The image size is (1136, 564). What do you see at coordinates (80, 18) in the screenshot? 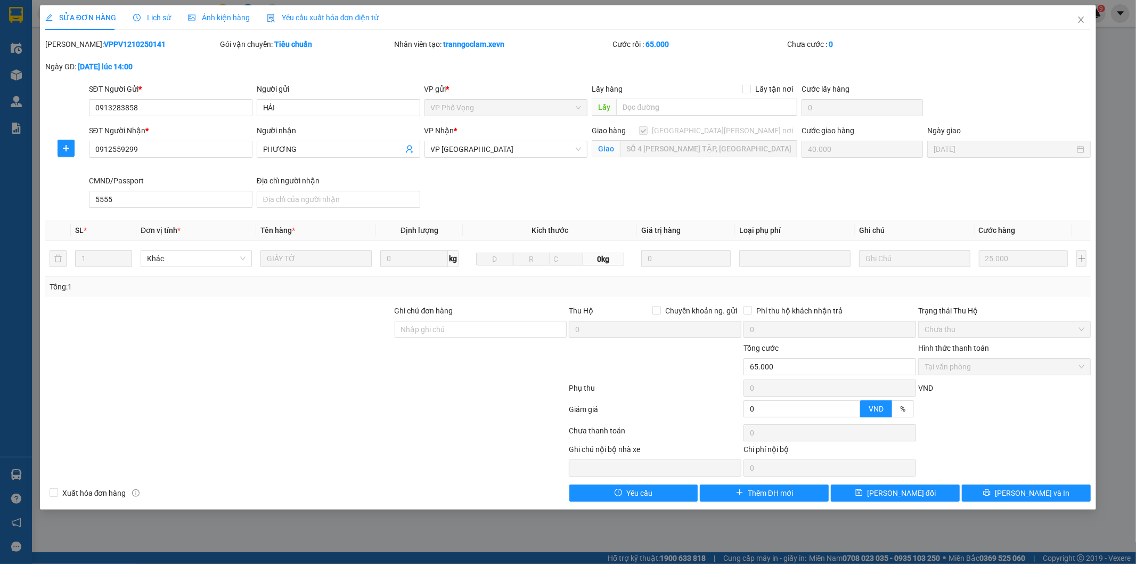
I see `span: SỬA ĐƠN HÀNG` at bounding box center [80, 18].